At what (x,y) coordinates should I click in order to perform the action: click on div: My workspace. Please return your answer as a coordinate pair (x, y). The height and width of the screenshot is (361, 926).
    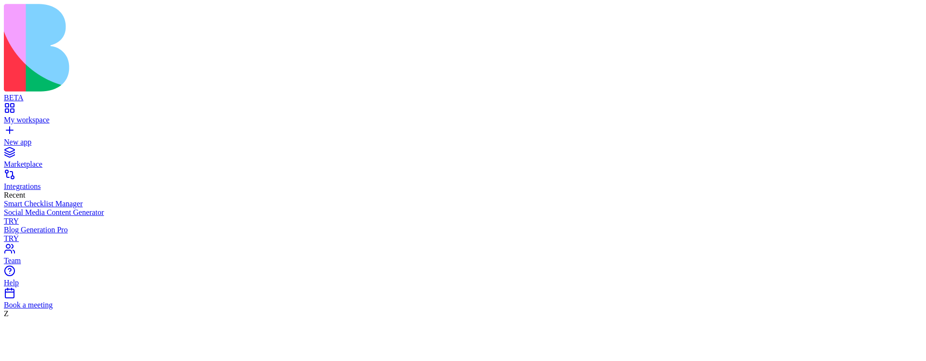
    Looking at the image, I should click on (463, 120).